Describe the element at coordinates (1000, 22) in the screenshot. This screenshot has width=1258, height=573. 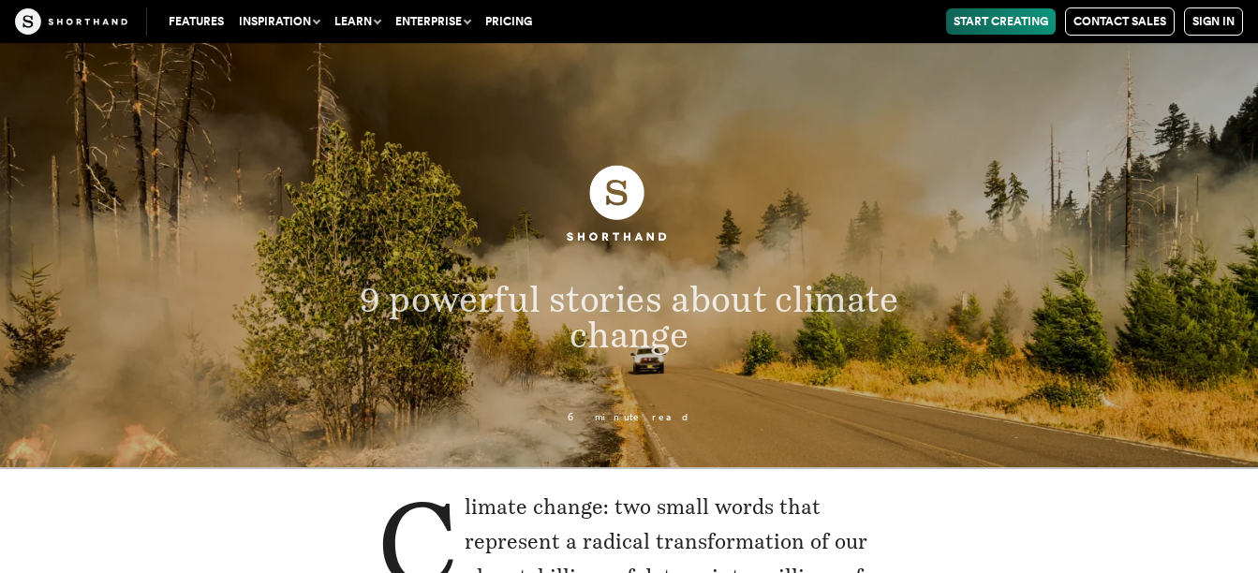
I see `a: Start Creating` at that location.